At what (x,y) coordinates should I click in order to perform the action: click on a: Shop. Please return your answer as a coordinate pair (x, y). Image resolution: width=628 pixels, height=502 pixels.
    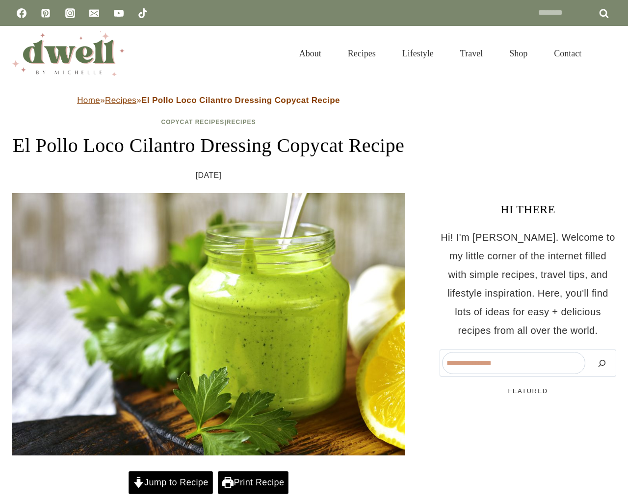
    Looking at the image, I should click on (518, 53).